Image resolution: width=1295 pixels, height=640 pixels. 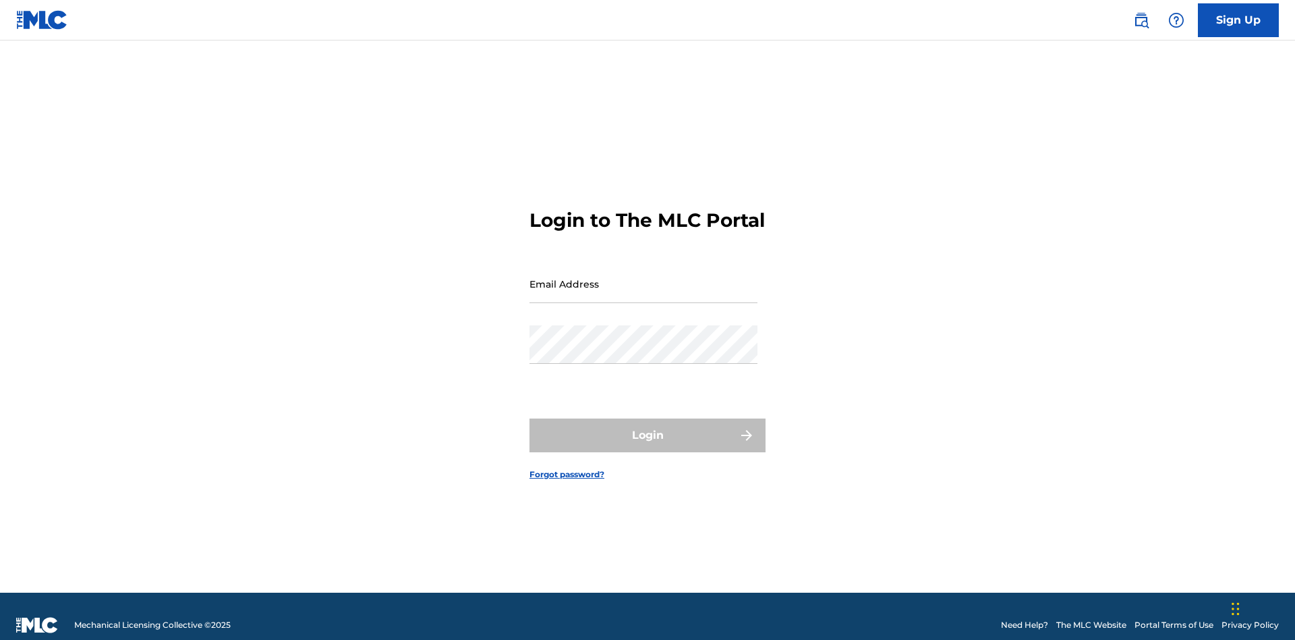 I want to click on h3: Login to The MLC Portal, so click(x=647, y=220).